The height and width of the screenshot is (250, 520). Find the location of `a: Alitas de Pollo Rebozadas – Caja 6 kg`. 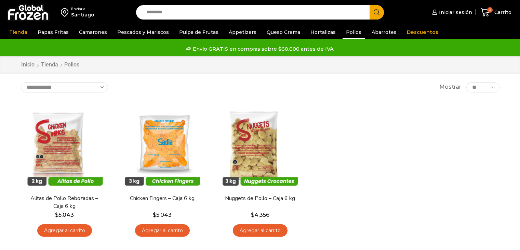

a: Alitas de Pollo Rebozadas – Caja 6 kg is located at coordinates (64, 202).